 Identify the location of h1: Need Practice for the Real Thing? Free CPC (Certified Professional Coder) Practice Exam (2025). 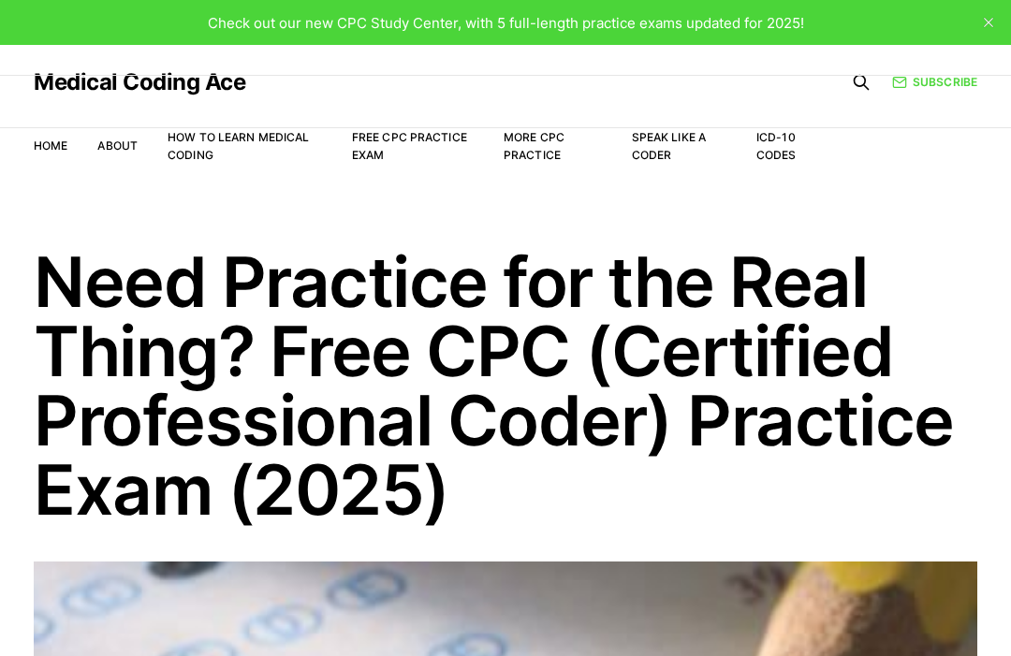
(505, 386).